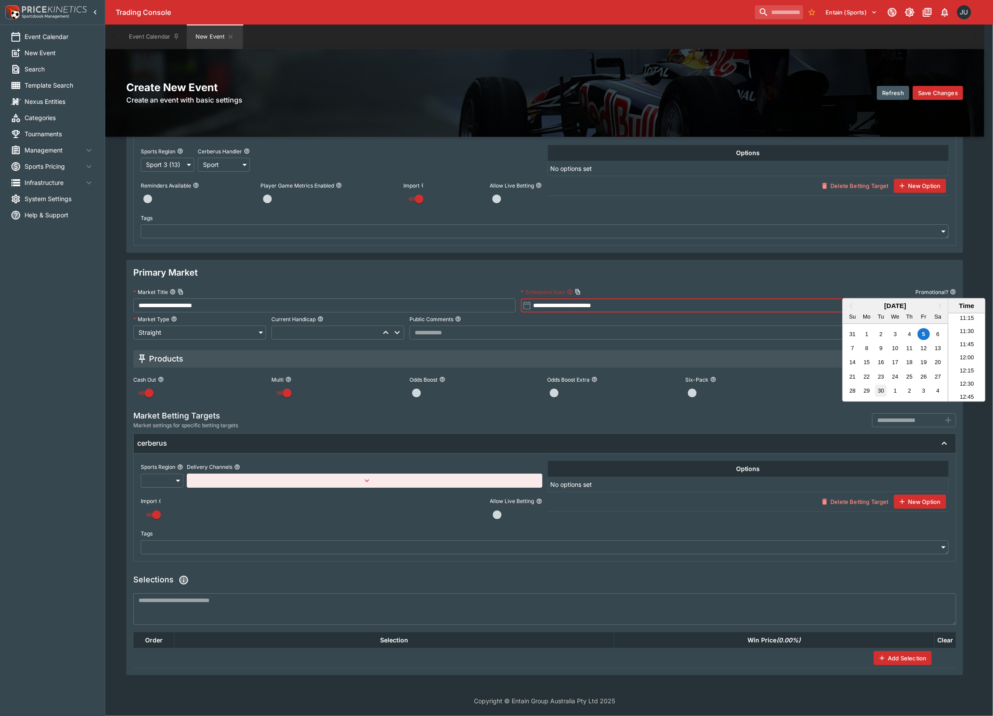 The image size is (993, 716). I want to click on div: Choose Friday, September 5th, 2025, so click(923, 334).